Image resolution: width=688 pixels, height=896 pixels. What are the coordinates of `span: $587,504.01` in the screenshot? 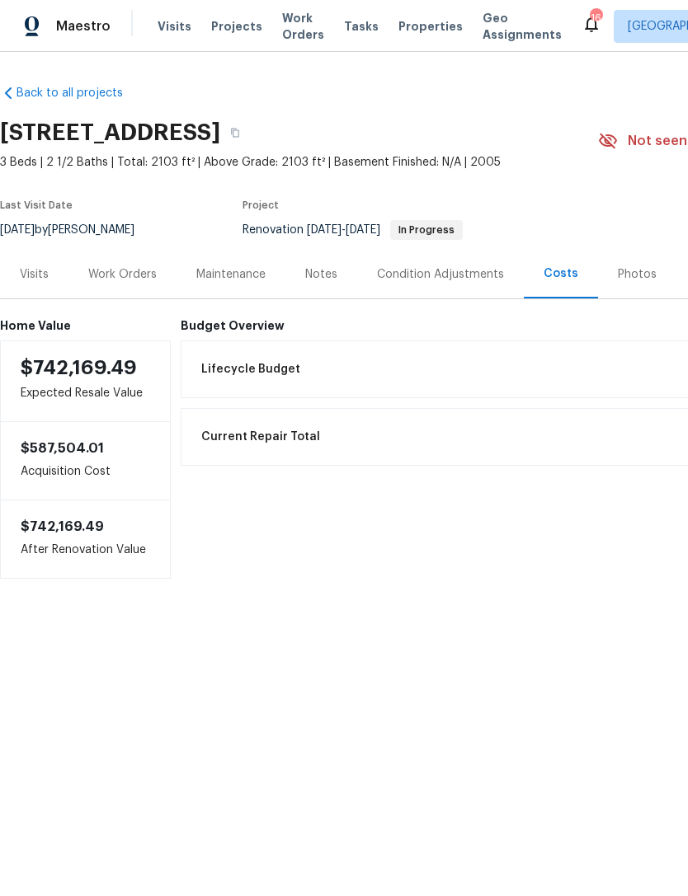 It's located at (62, 448).